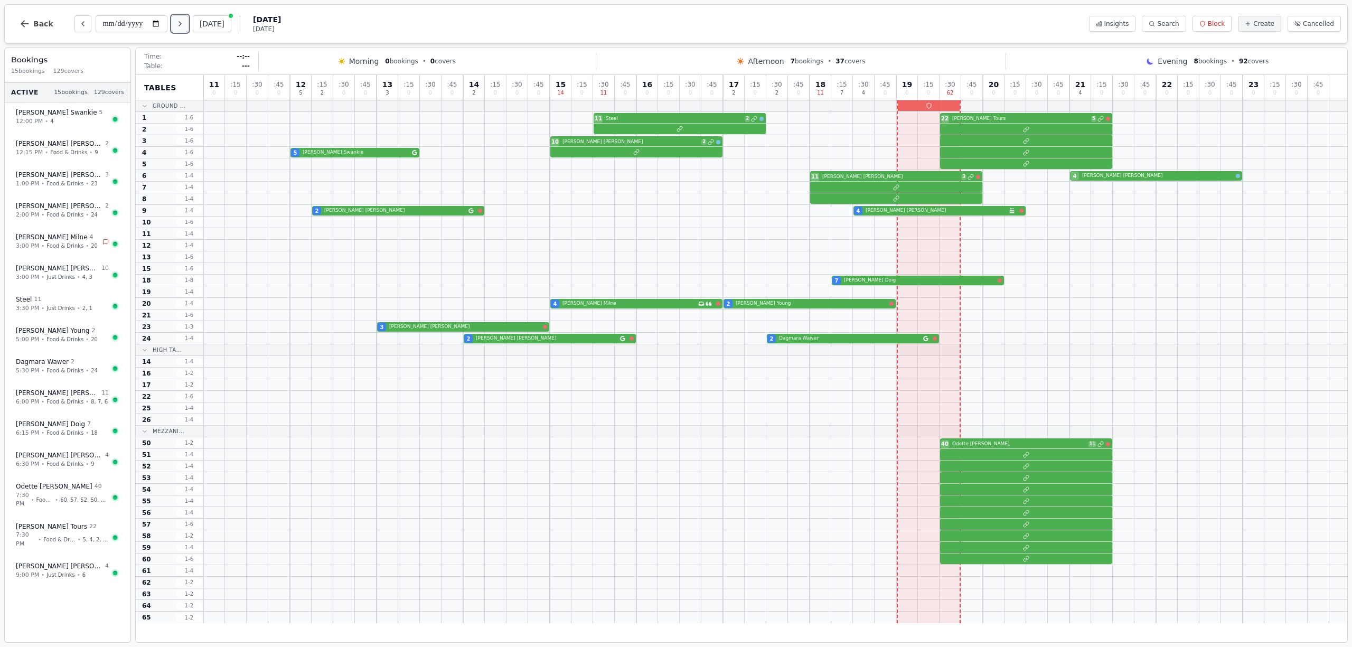  What do you see at coordinates (27, 402) in the screenshot?
I see `span: 6:00 PM` at bounding box center [27, 402].